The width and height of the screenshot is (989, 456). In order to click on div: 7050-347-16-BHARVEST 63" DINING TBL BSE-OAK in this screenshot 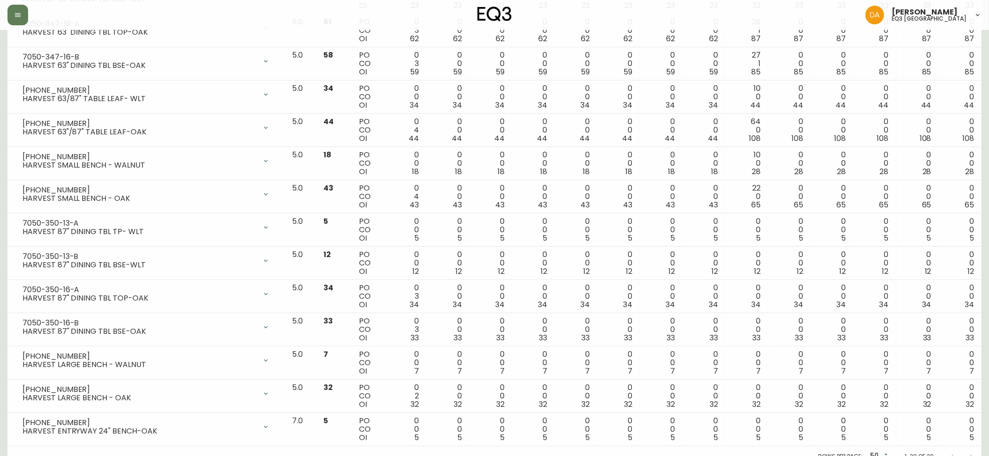, I will do `click(146, 61)`.